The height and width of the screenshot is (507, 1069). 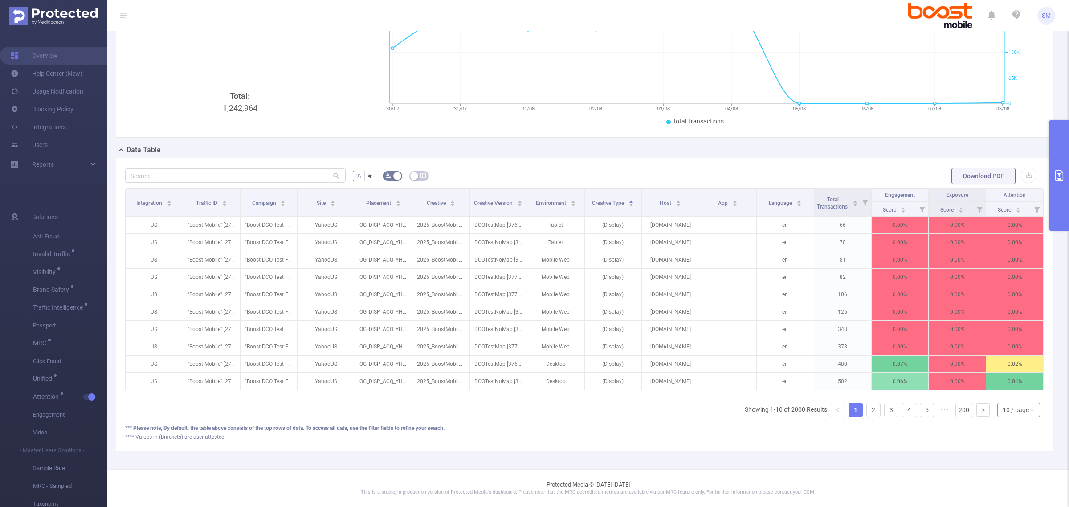 What do you see at coordinates (53, 254) in the screenshot?
I see `span: Invalid Traffic` at bounding box center [53, 254].